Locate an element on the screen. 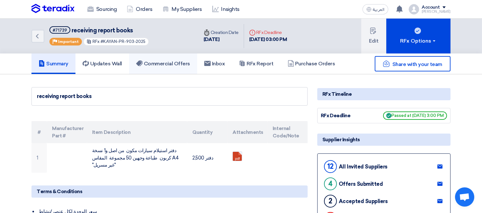 This screenshot has height=213, width=482. a: Updates Wall is located at coordinates (102, 64).